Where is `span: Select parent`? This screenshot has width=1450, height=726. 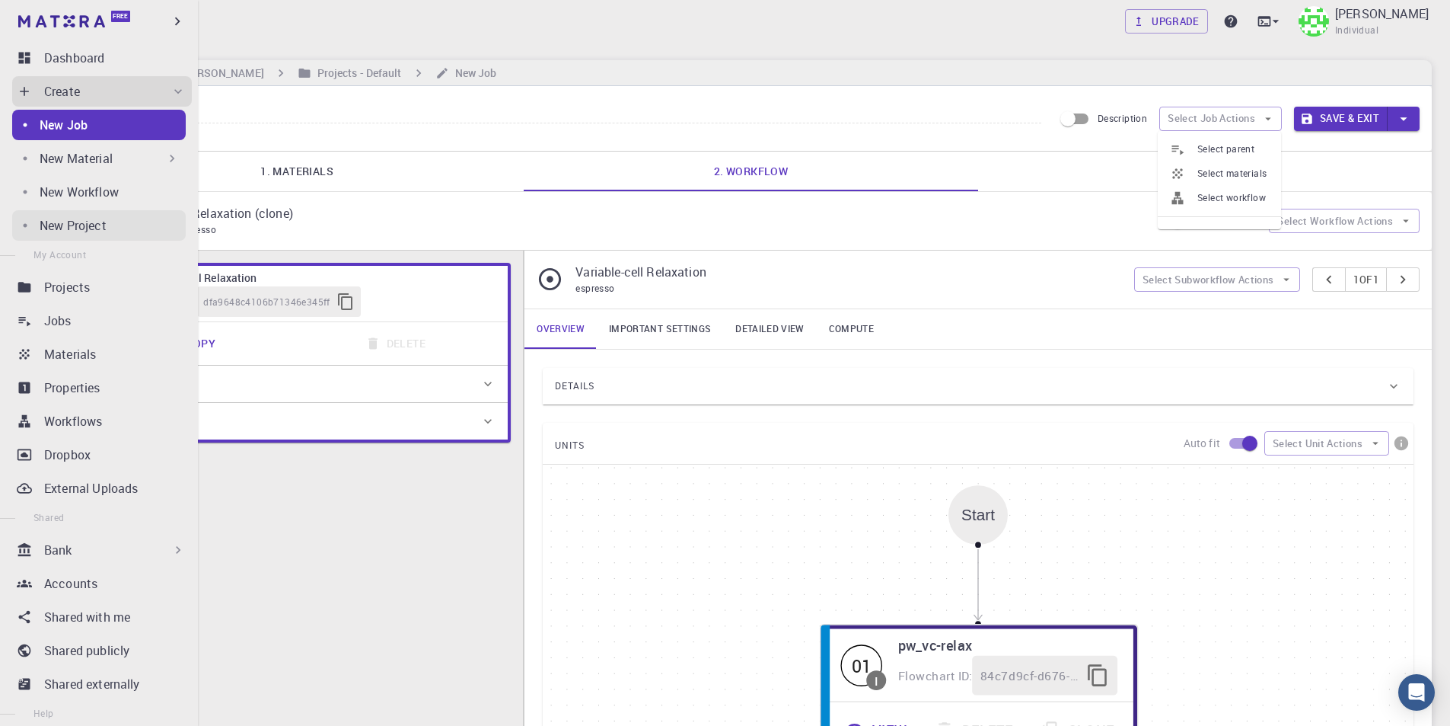 span: Select parent is located at coordinates (1233, 149).